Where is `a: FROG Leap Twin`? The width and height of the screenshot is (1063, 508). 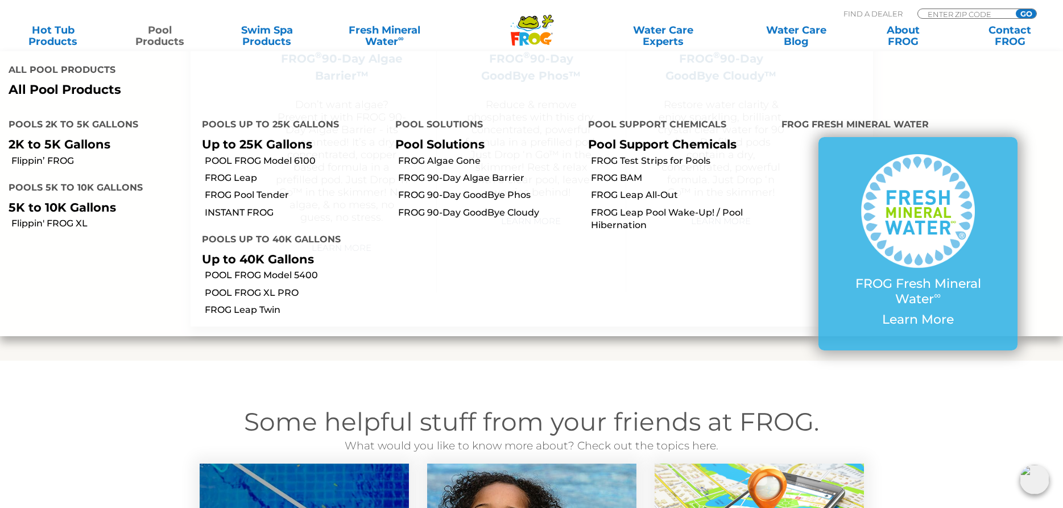 a: FROG Leap Twin is located at coordinates (296, 310).